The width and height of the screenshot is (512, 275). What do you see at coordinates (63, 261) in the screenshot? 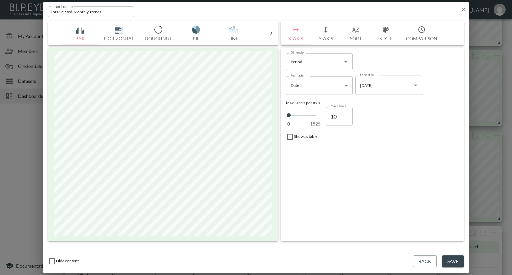
I see `span: Enable this to display a 'Coming Soon' message when the chart is viewed in an embedded dashboard.` at bounding box center [63, 261].